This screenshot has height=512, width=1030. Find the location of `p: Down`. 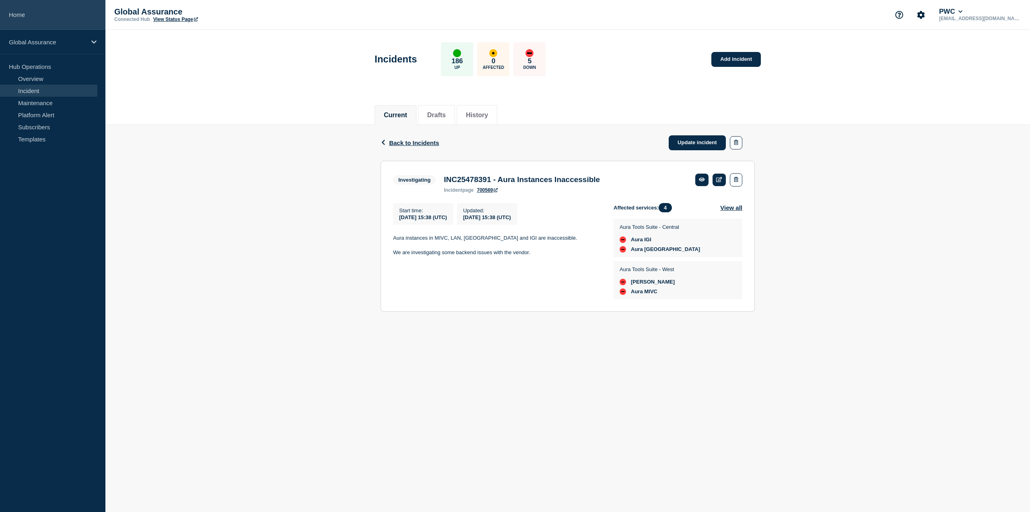

p: Down is located at coordinates (530, 67).